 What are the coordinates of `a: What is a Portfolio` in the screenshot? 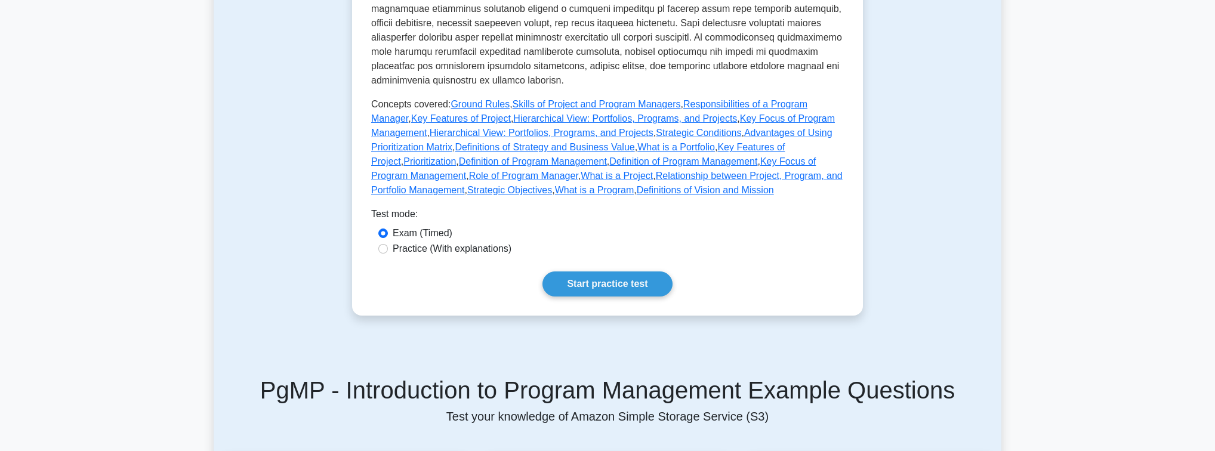 It's located at (676, 147).